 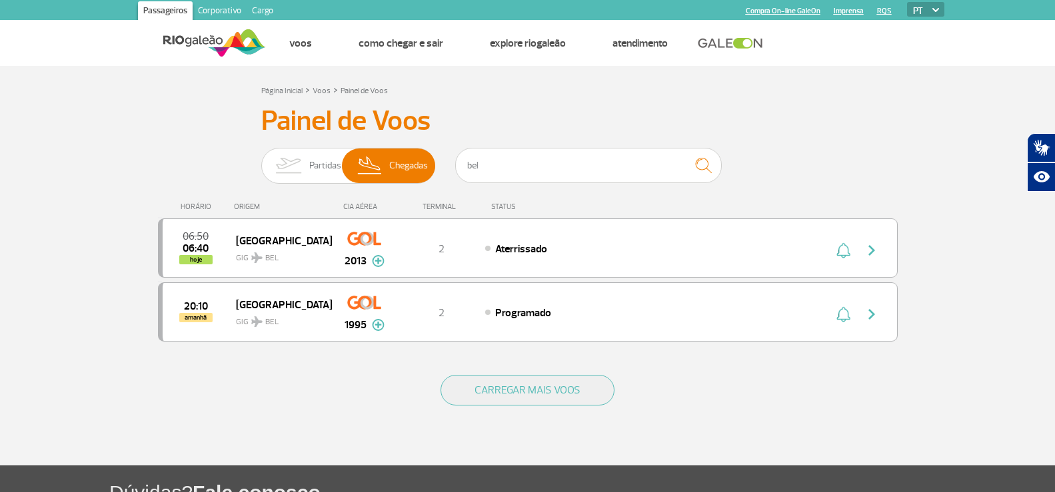 What do you see at coordinates (400, 43) in the screenshot?
I see `a: Como chegar e sair` at bounding box center [400, 43].